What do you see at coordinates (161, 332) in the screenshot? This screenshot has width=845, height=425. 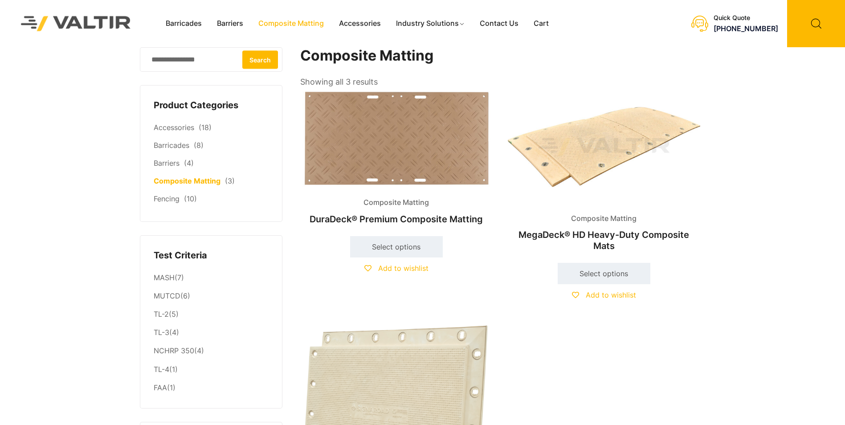 I see `a: TL-3` at bounding box center [161, 332].